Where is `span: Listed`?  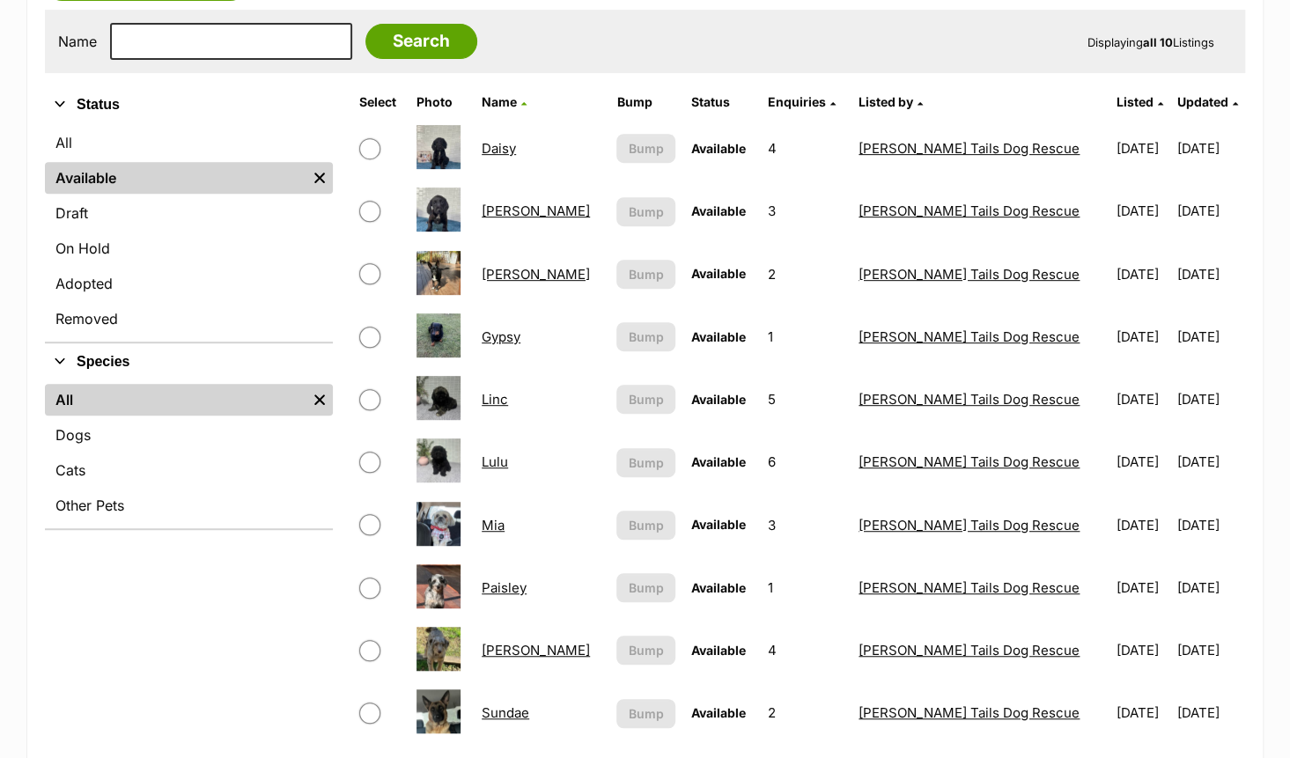
span: Listed is located at coordinates (1135, 101).